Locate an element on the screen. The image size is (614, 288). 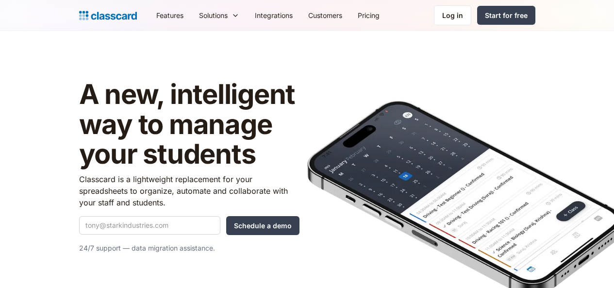
a: home is located at coordinates (108, 16).